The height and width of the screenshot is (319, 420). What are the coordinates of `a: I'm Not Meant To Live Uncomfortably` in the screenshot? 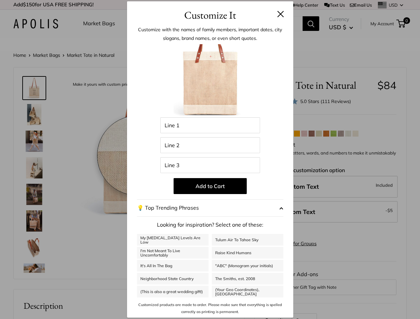 It's located at (173, 253).